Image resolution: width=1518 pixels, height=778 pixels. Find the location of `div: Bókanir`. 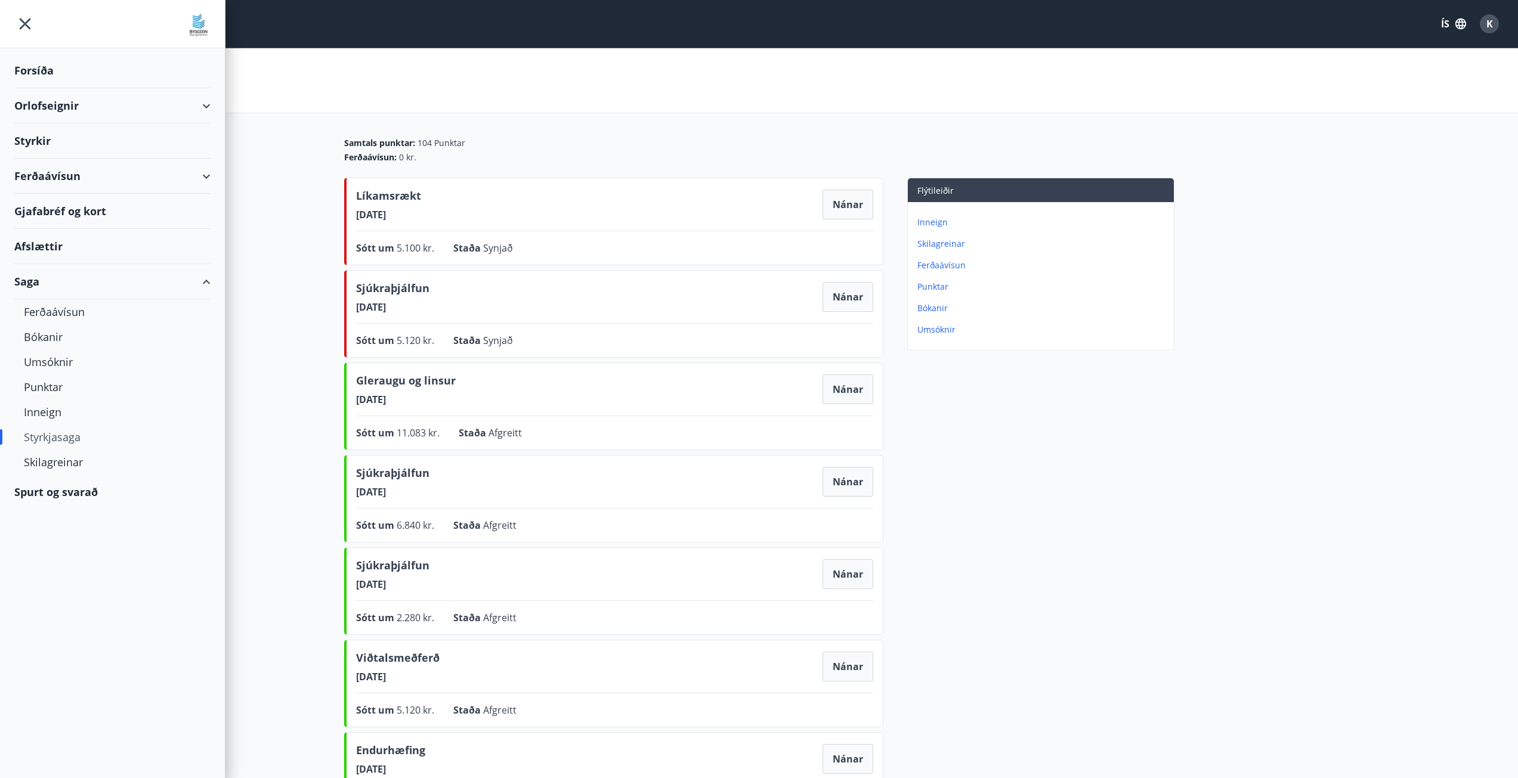

div: Bókanir is located at coordinates (112, 337).